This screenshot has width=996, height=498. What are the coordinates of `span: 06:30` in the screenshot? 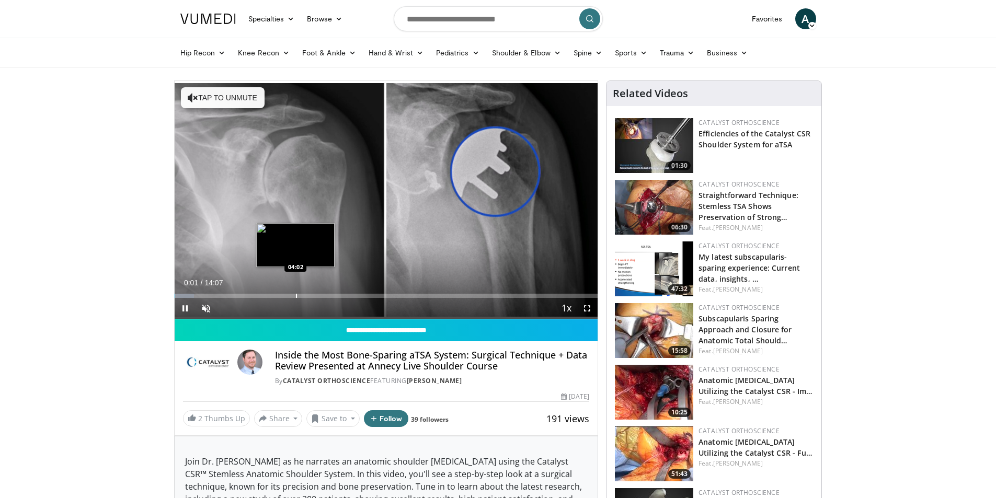 It's located at (679, 227).